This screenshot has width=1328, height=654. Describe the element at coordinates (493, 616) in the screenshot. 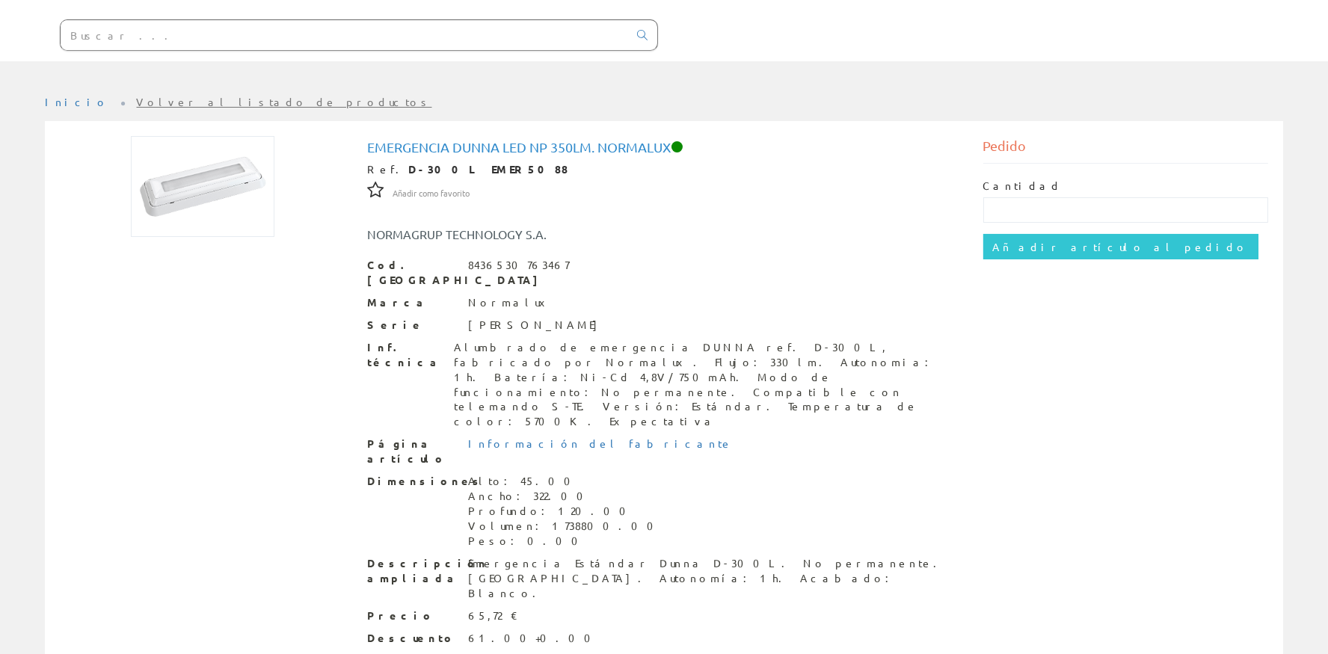

I see `div: 65,72 €` at that location.